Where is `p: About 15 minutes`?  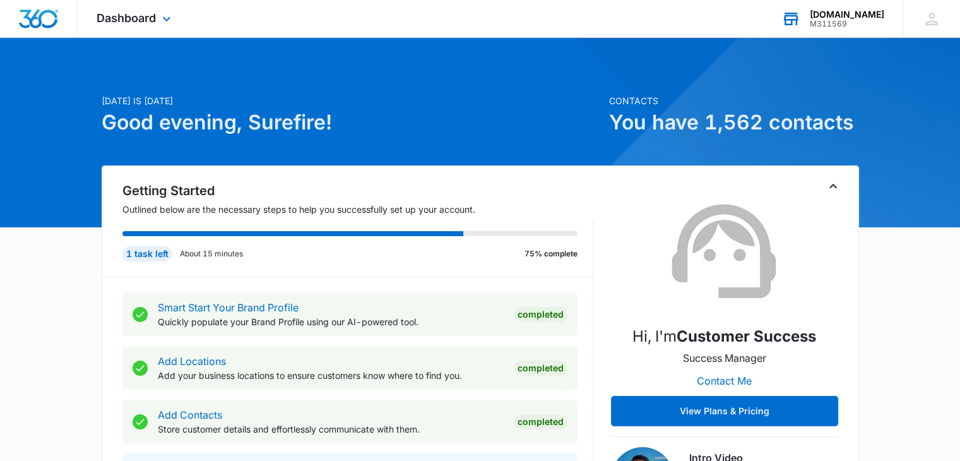 p: About 15 minutes is located at coordinates (211, 254).